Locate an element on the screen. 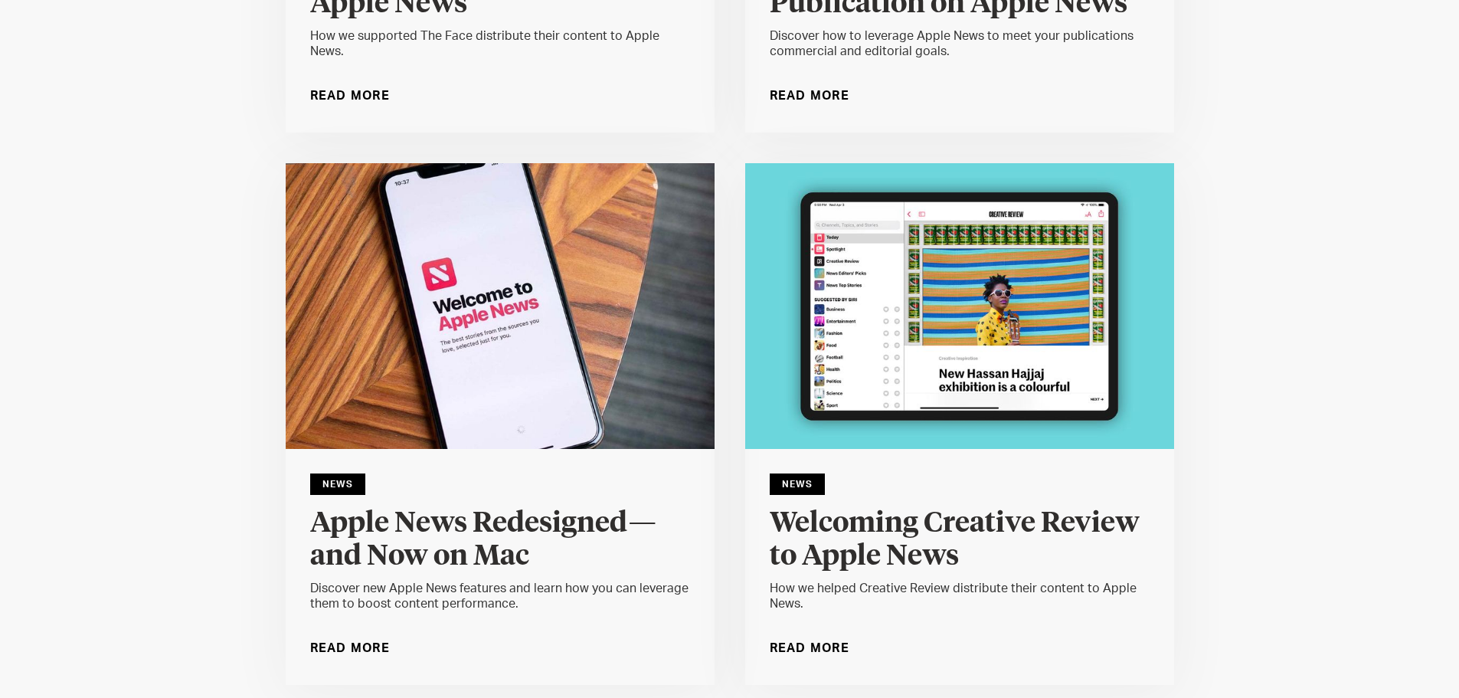 This screenshot has width=1459, height=698. h4: Welcoming Creative Review to Apple News is located at coordinates (960, 540).